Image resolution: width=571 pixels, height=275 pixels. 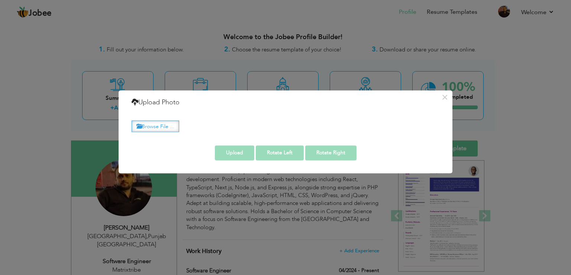 I want to click on button: Rotate Left, so click(x=280, y=153).